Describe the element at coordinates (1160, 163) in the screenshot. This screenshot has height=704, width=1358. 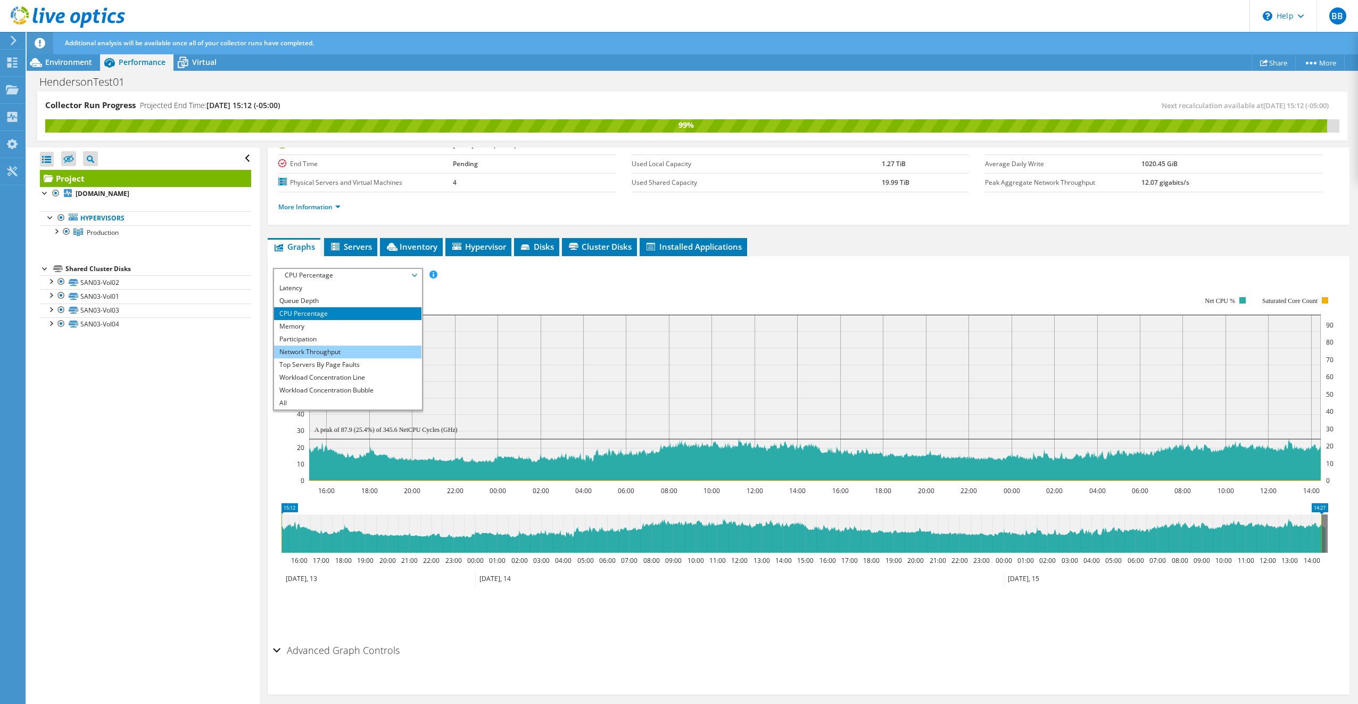
I see `b: 1020.45 GiB` at that location.